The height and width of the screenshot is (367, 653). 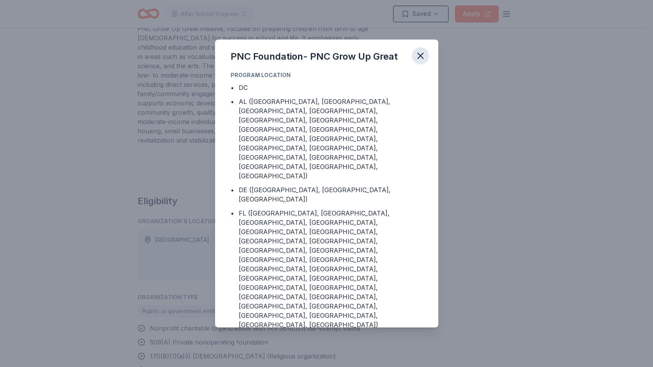 What do you see at coordinates (243, 88) in the screenshot?
I see `div: DC` at bounding box center [243, 88].